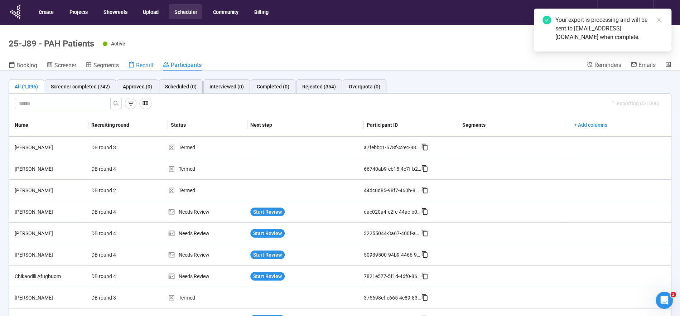 This screenshot has width=680, height=316. What do you see at coordinates (141, 66) in the screenshot?
I see `a: Recruit` at bounding box center [141, 66].